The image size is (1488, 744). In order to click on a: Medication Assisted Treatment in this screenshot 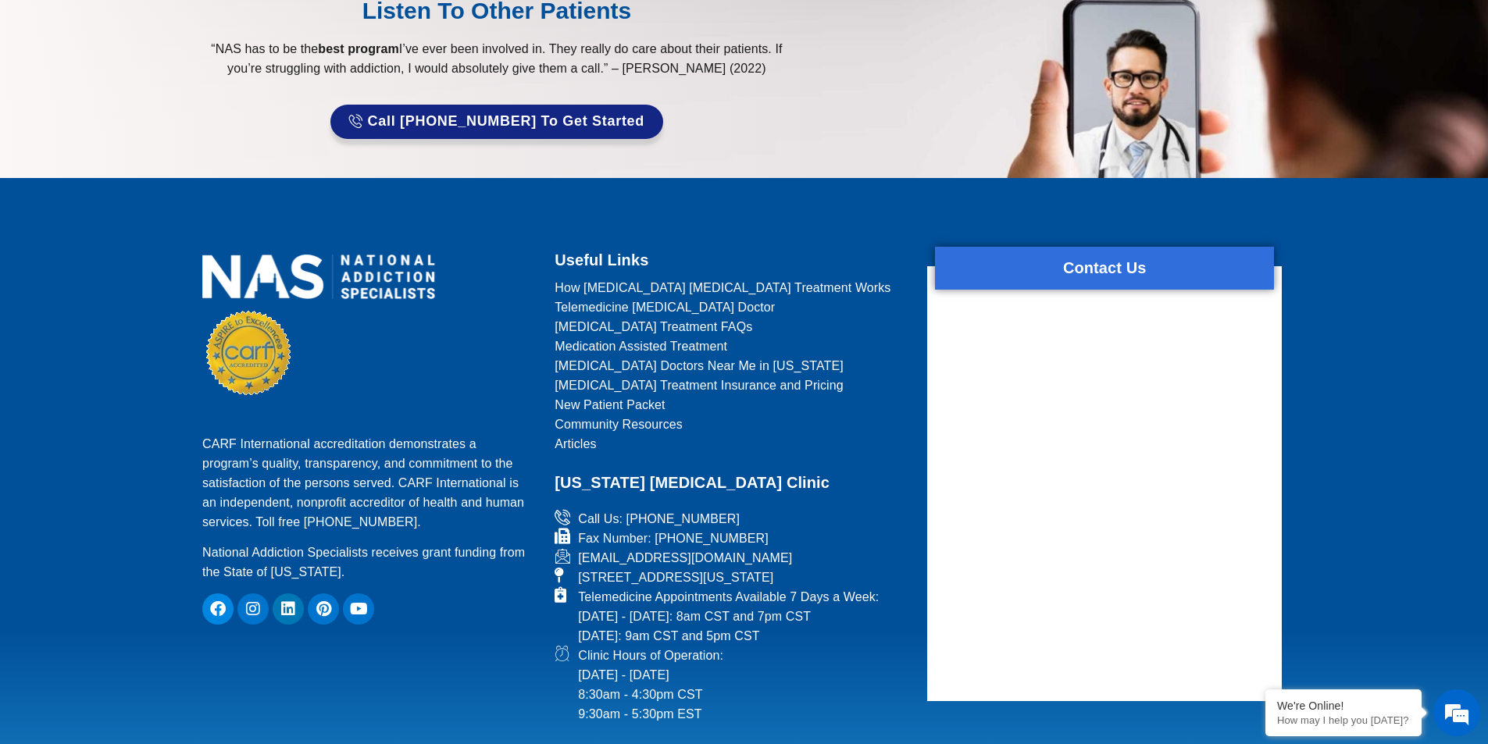, I will do `click(731, 346)`.